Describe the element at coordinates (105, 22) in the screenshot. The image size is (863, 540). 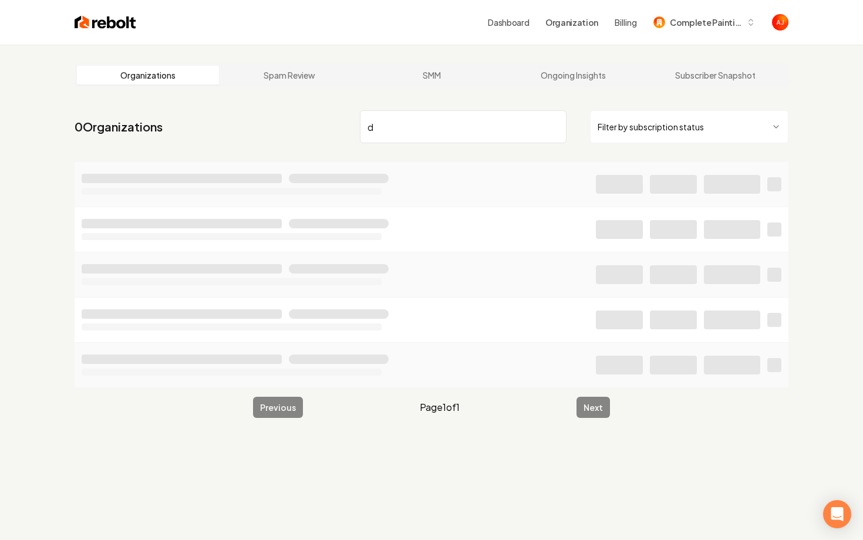
I see `img: Rebolt Logo` at that location.